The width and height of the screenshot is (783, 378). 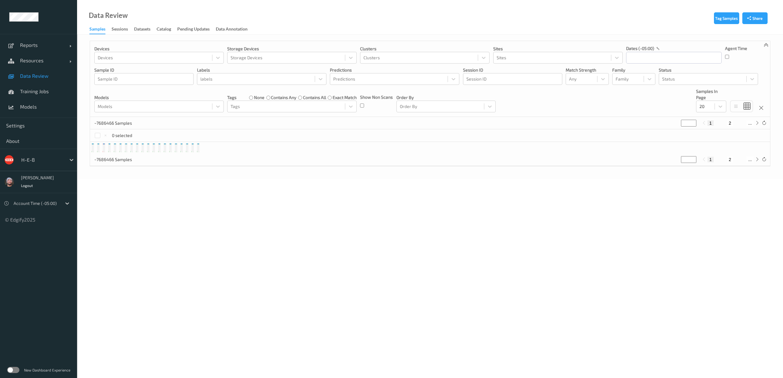 I want to click on div: Pending Updates, so click(x=193, y=30).